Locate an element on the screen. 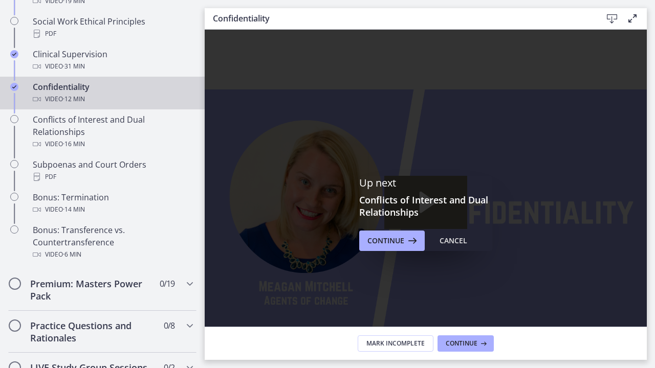 Image resolution: width=655 pixels, height=368 pixels. span: · 12 min is located at coordinates (74, 99).